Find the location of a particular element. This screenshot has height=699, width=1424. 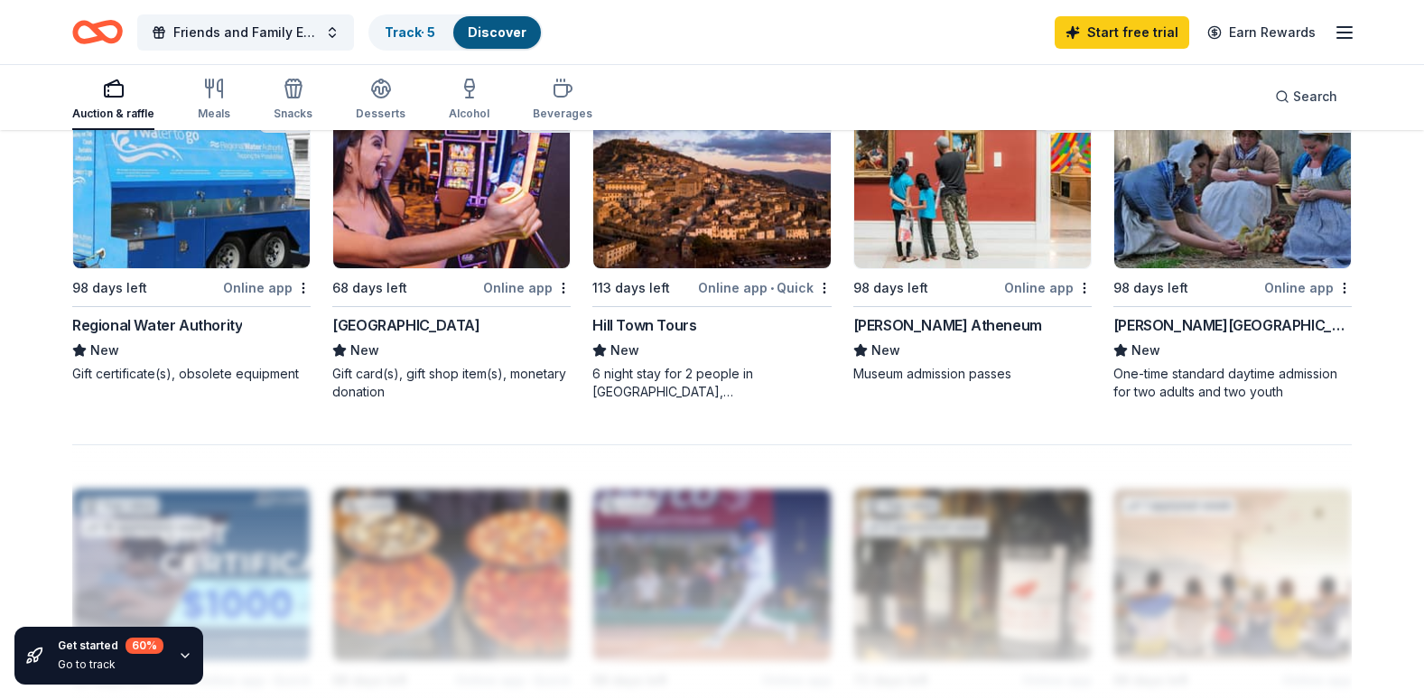

div: 68 days left is located at coordinates (369, 288).